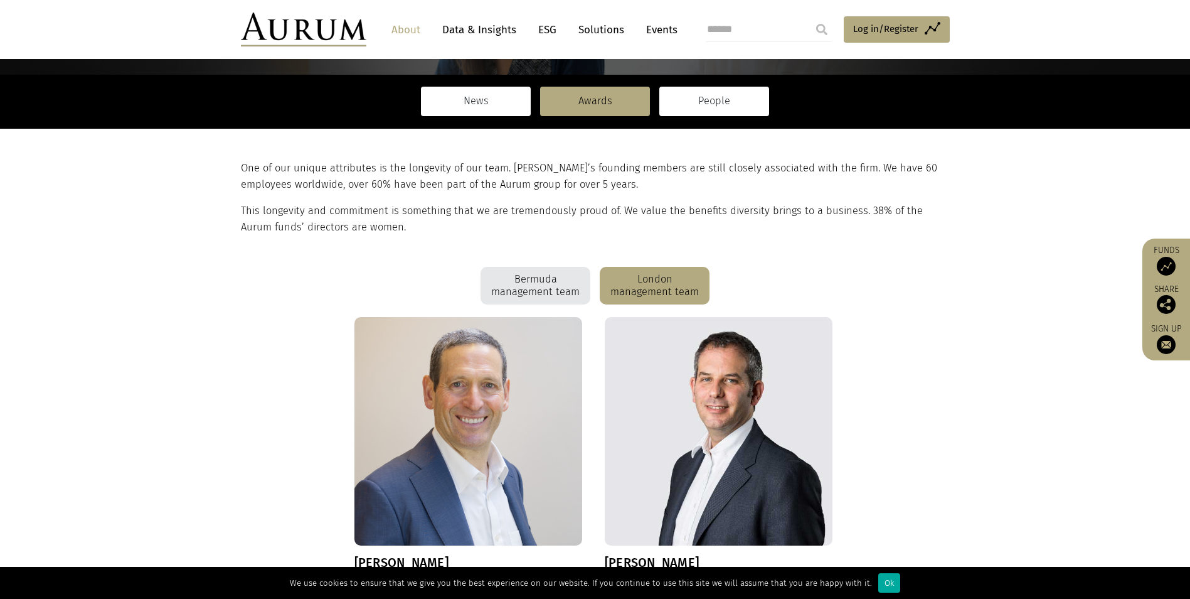  Describe the element at coordinates (601, 29) in the screenshot. I see `a: Solutions` at that location.